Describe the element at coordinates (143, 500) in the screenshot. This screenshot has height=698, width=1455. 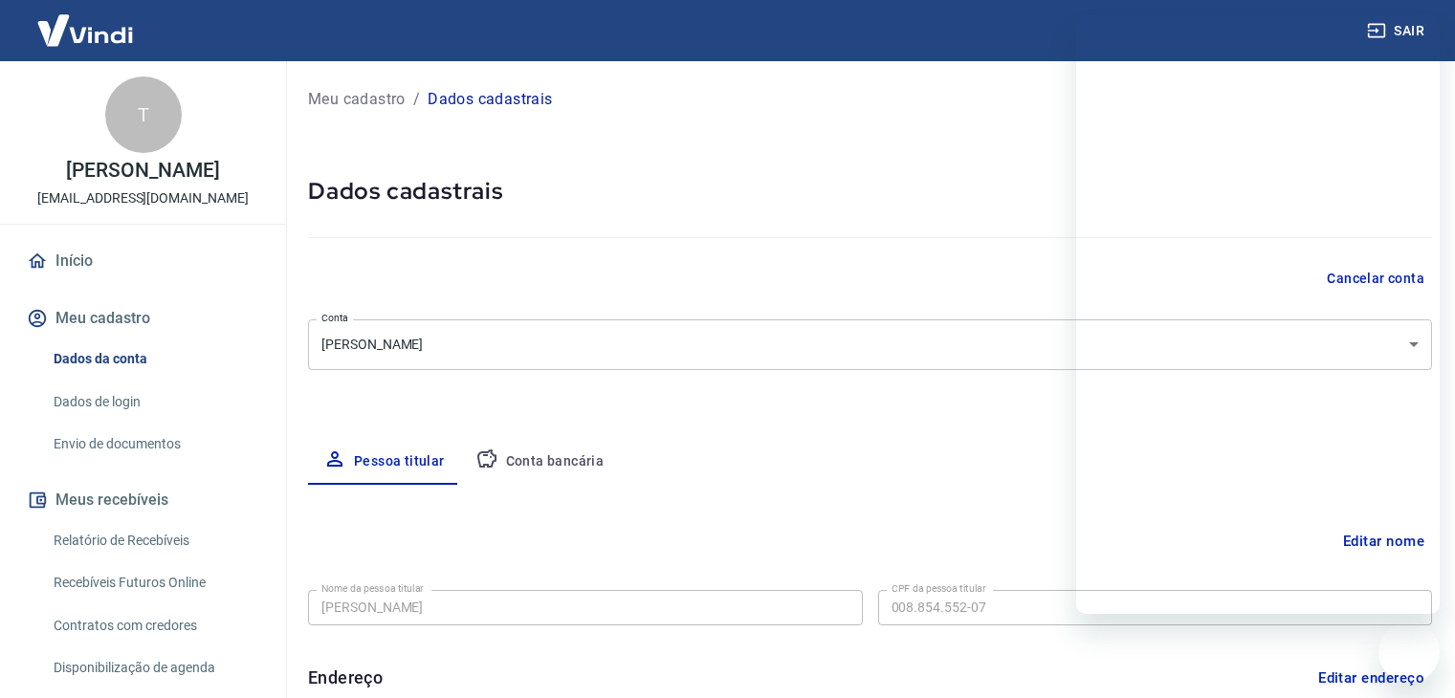
I see `button: Meus recebíveis` at that location.